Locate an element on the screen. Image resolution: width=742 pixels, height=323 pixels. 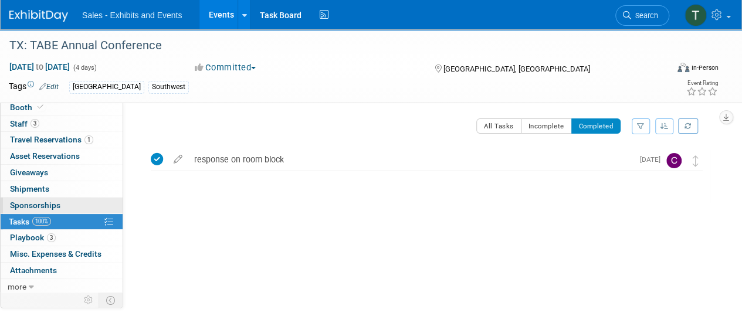
span: (4 days) is located at coordinates (84, 67).